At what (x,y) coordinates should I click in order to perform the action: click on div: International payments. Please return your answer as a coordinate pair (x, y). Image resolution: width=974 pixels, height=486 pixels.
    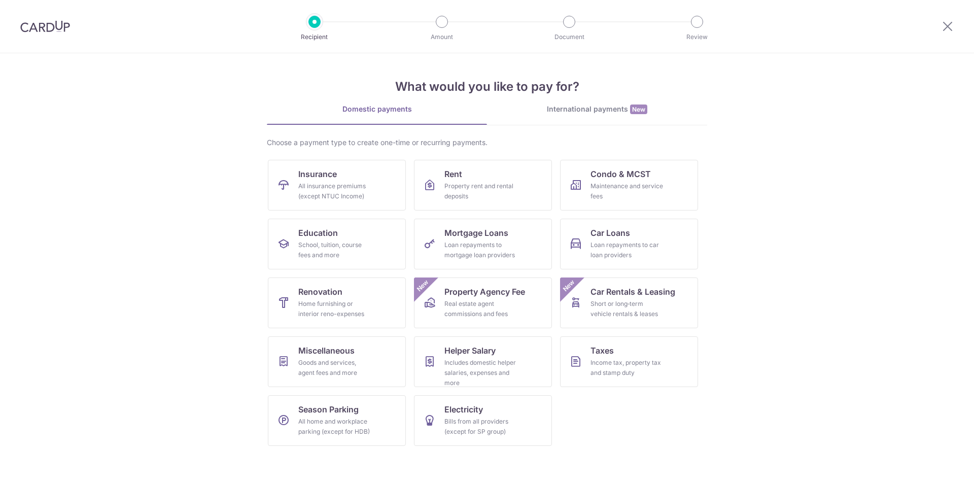
    Looking at the image, I should click on (597, 109).